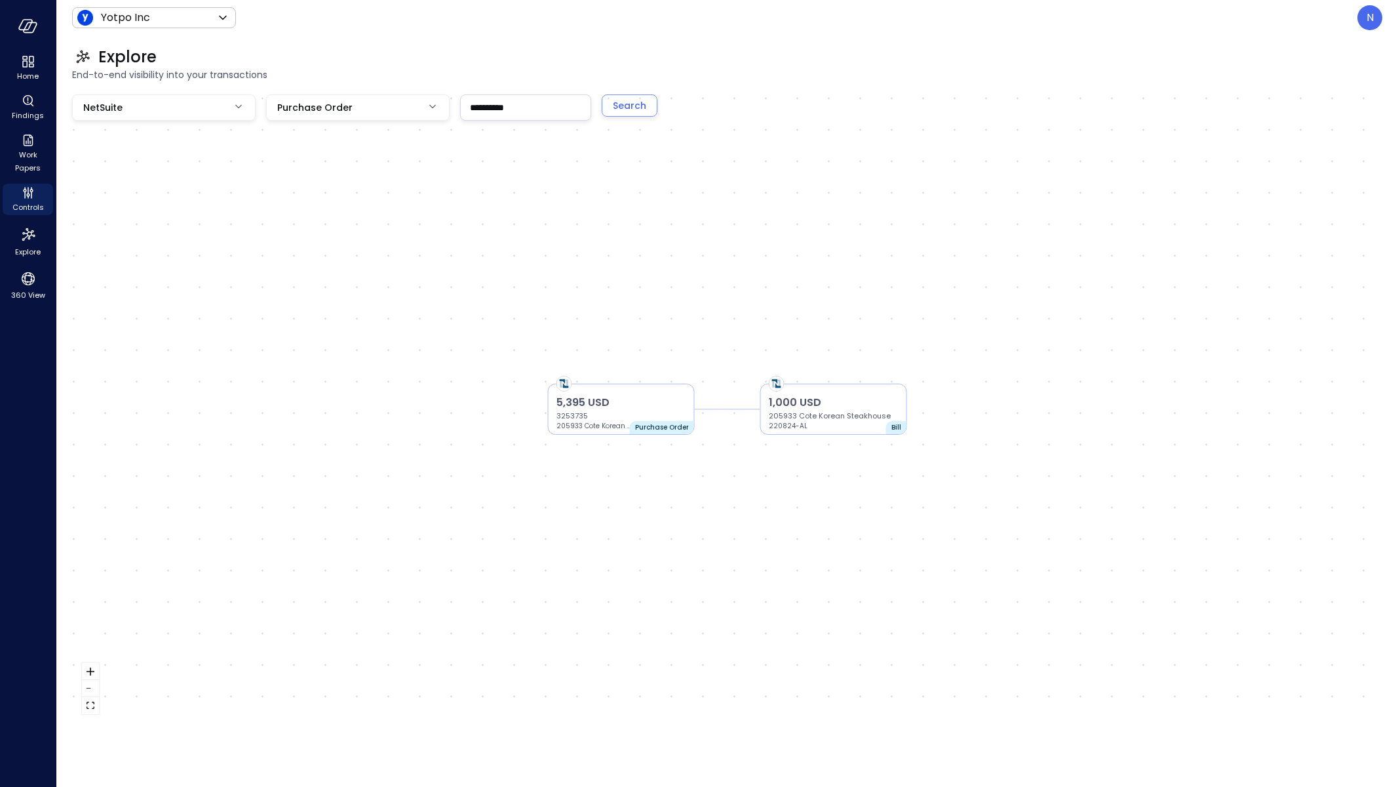  What do you see at coordinates (629, 106) in the screenshot?
I see `button: Search` at bounding box center [629, 106].